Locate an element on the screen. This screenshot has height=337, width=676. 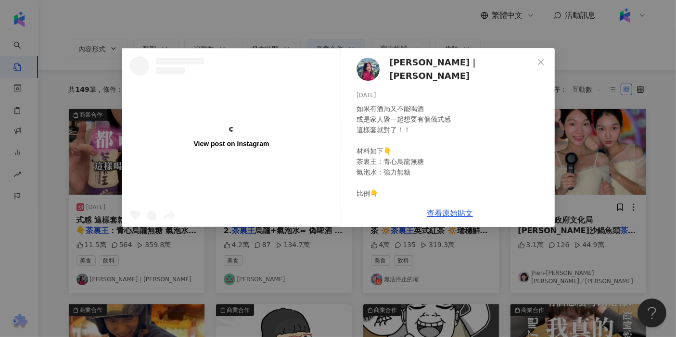
a: 查看原始貼文 is located at coordinates (450, 213).